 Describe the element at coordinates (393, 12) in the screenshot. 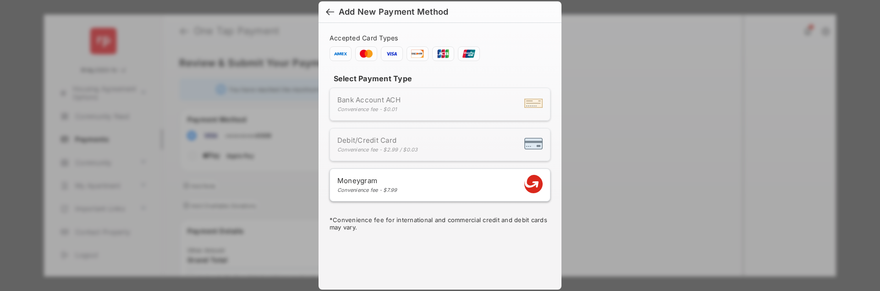

I see `div: Add New Payment Method` at that location.